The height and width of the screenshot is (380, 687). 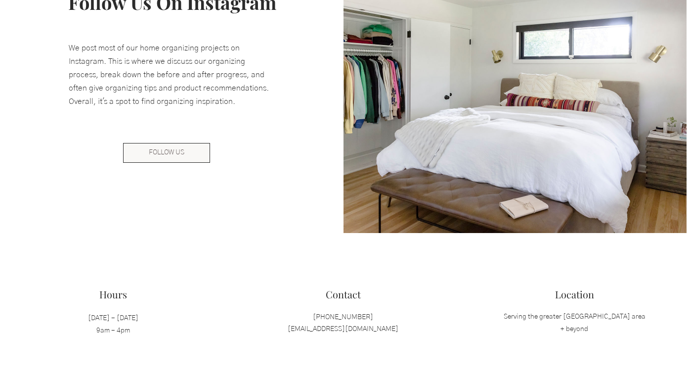 What do you see at coordinates (575, 329) in the screenshot?
I see `span: + beyond` at bounding box center [575, 329].